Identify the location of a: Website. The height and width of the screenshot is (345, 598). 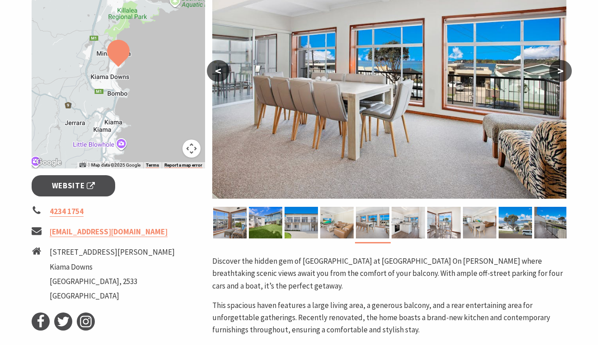
(73, 186).